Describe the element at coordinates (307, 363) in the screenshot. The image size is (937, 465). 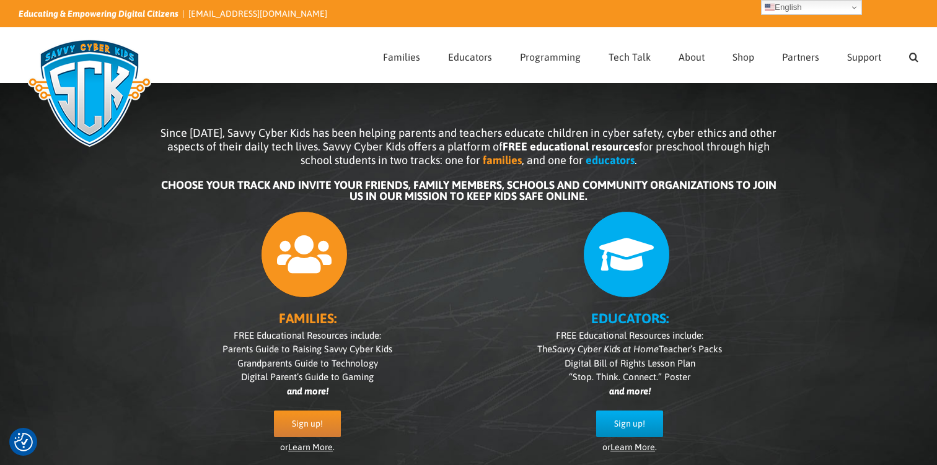
I see `span: Grandparents Guide to Technology` at that location.